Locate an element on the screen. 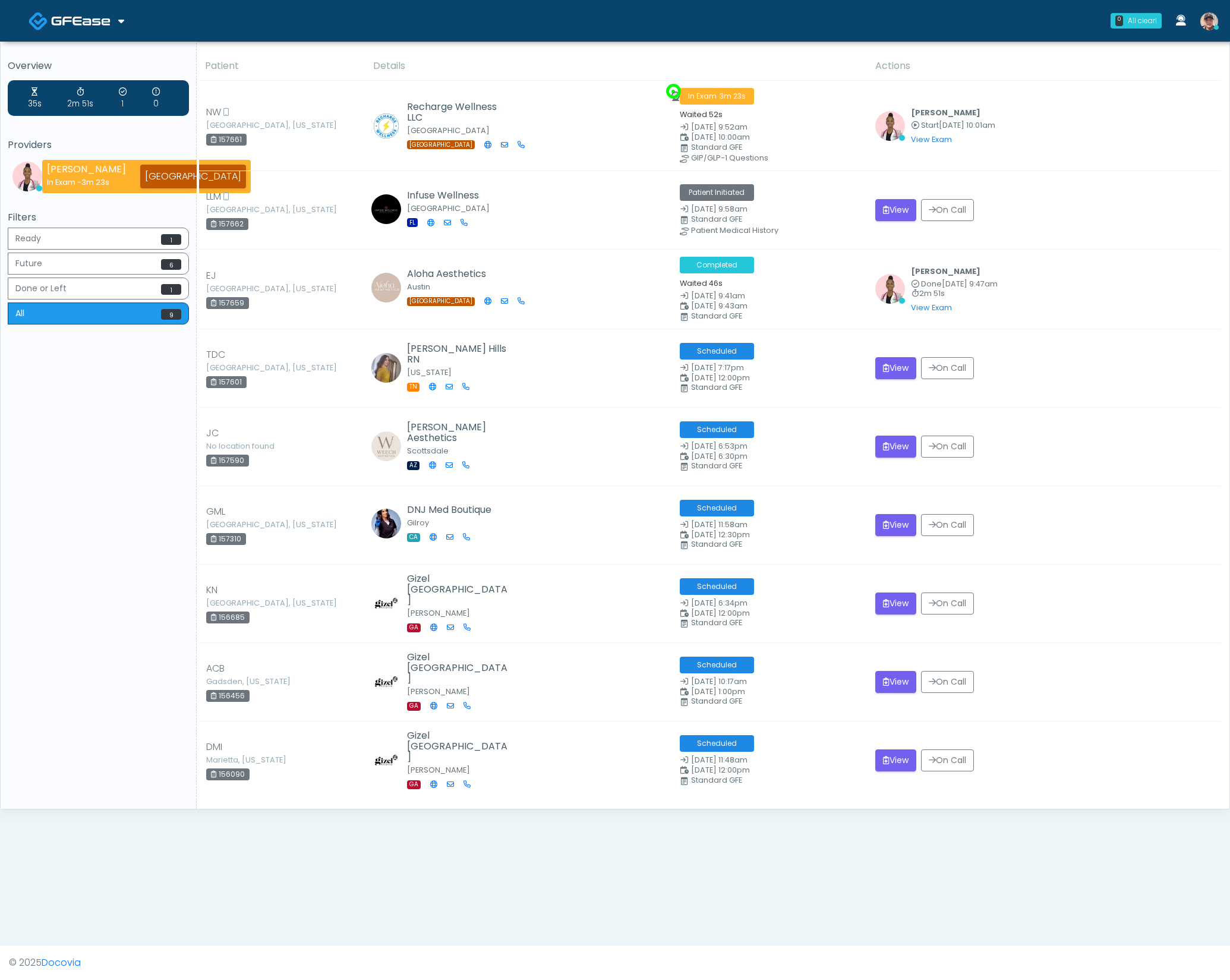 This screenshot has width=1230, height=980. small: Gilroy is located at coordinates (418, 522).